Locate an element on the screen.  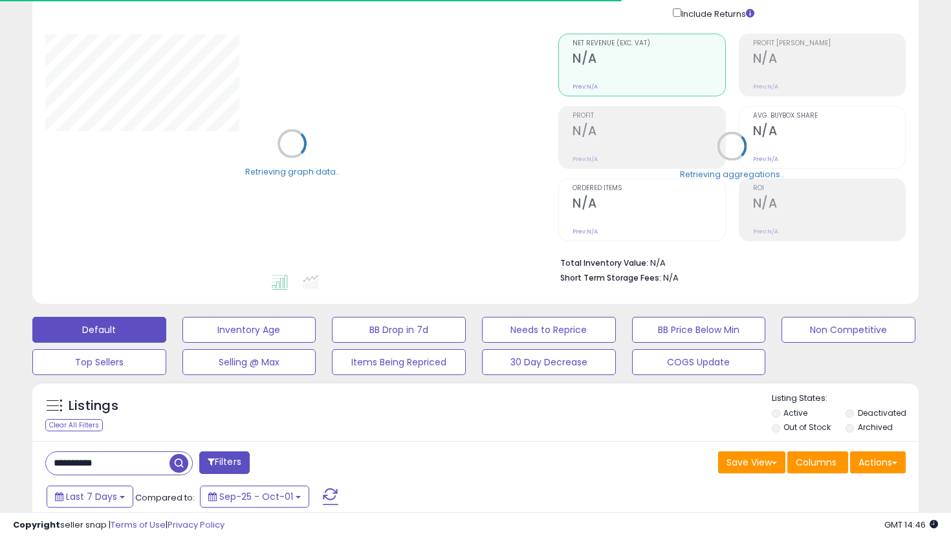
label: Archived is located at coordinates (875, 427).